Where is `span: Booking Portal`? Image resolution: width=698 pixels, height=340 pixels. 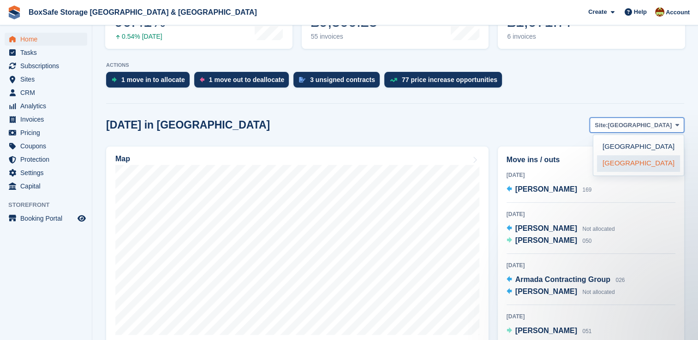 span: Booking Portal is located at coordinates (48, 219).